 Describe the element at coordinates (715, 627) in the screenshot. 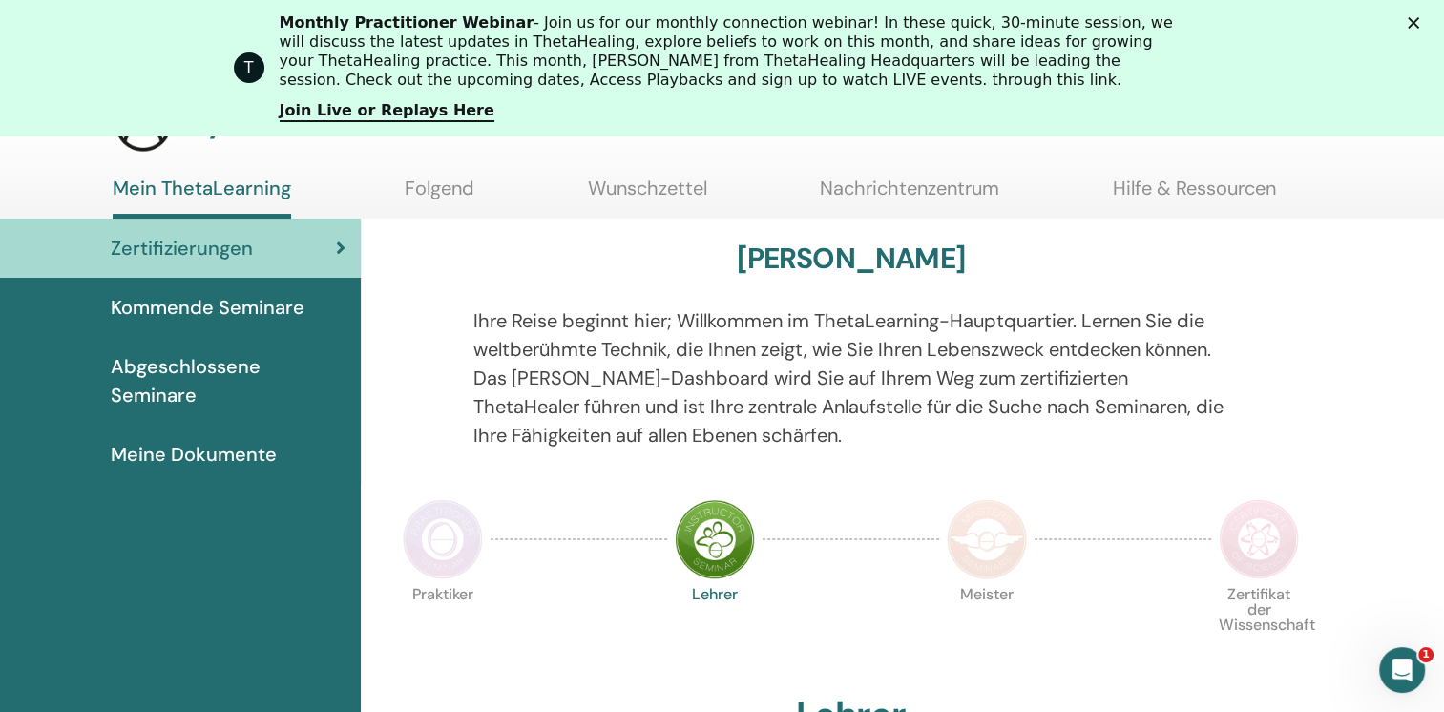

I see `p: Lehrer` at that location.